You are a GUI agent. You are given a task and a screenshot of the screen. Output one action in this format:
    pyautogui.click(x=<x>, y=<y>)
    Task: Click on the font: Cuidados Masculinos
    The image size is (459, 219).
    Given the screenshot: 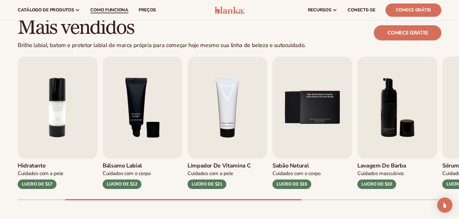 What is the action you would take?
    pyautogui.click(x=381, y=173)
    